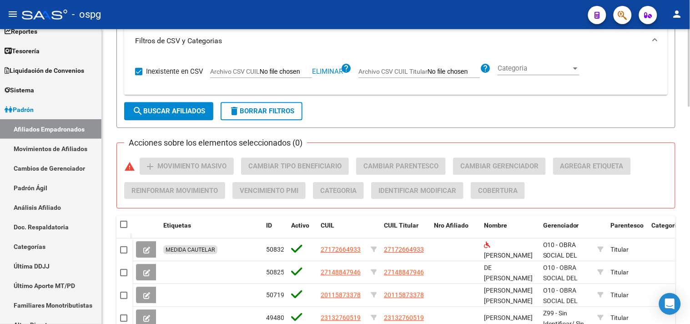  Describe the element at coordinates (342, 231) in the screenshot. I see `datatable-header-cell: CUIL` at that location.